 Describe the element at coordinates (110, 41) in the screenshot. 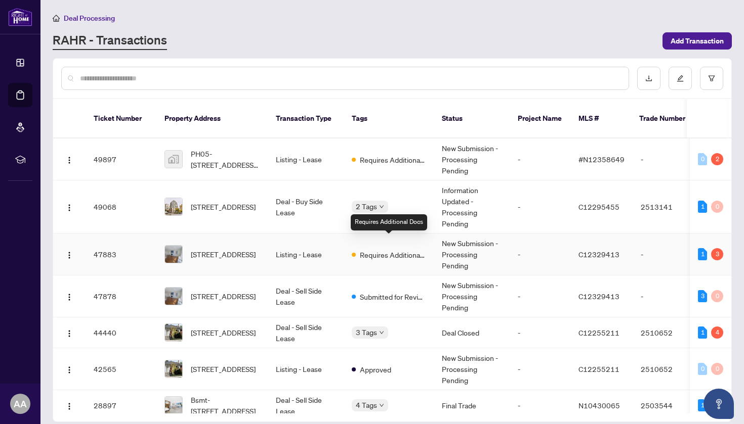

I see `a: RAHR - Transactions` at that location.